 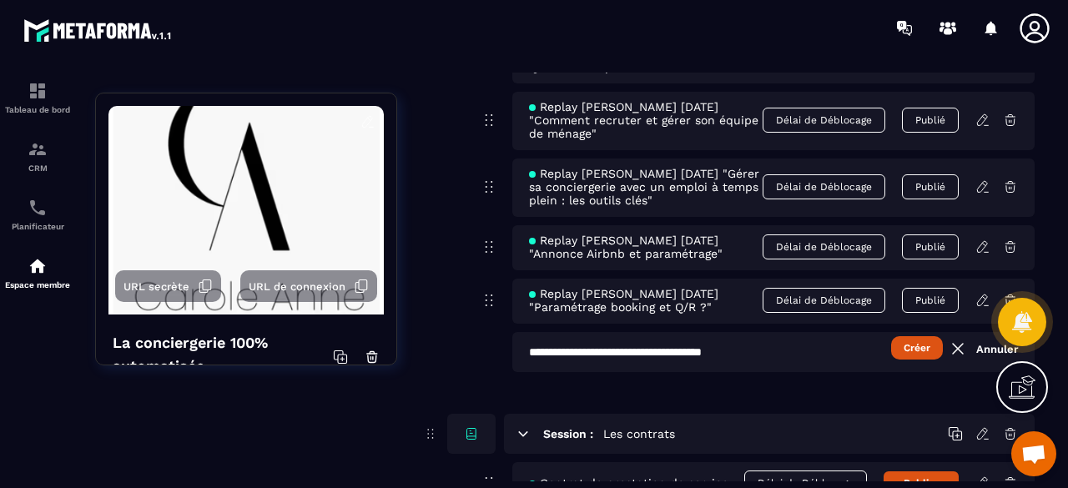 What do you see at coordinates (223, 355) in the screenshot?
I see `h4: La conciergerie 100% automatisée` at bounding box center [223, 355].